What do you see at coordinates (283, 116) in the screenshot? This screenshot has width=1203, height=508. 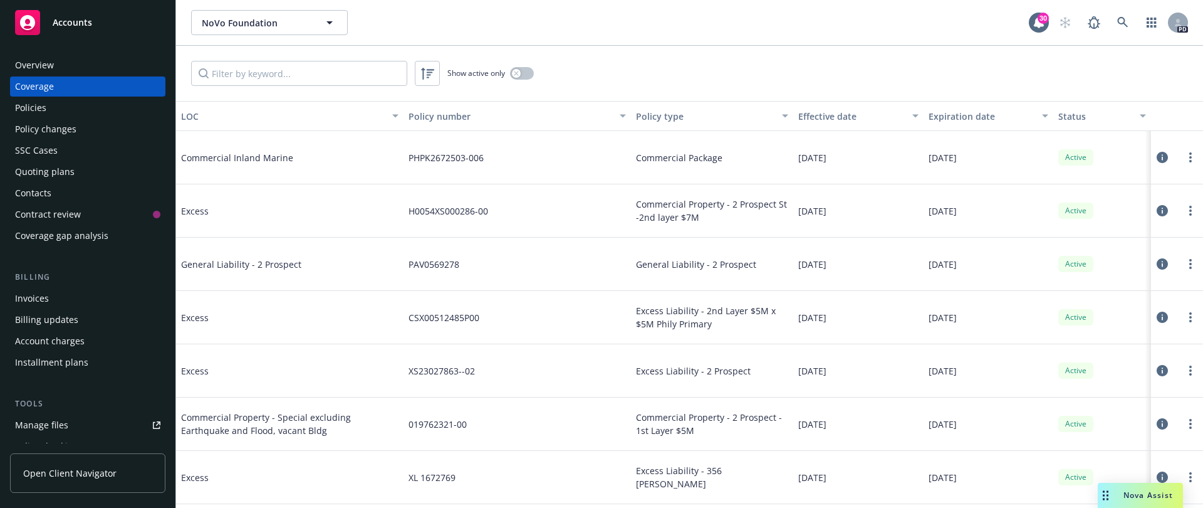 I see `div: LOC` at bounding box center [283, 116].